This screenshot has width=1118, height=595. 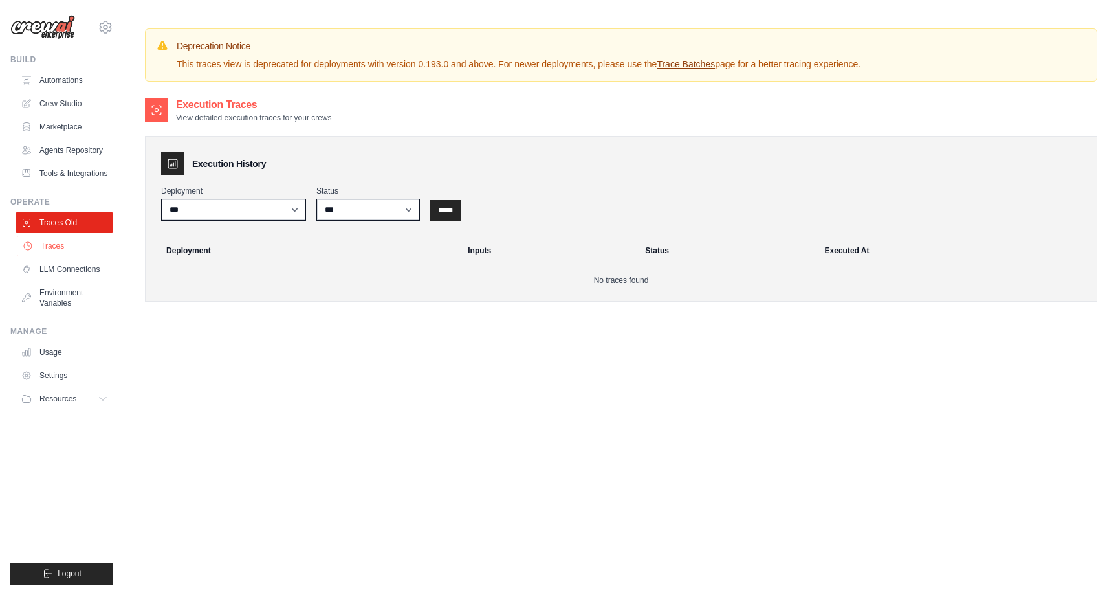 I want to click on a: Traces, so click(x=65, y=246).